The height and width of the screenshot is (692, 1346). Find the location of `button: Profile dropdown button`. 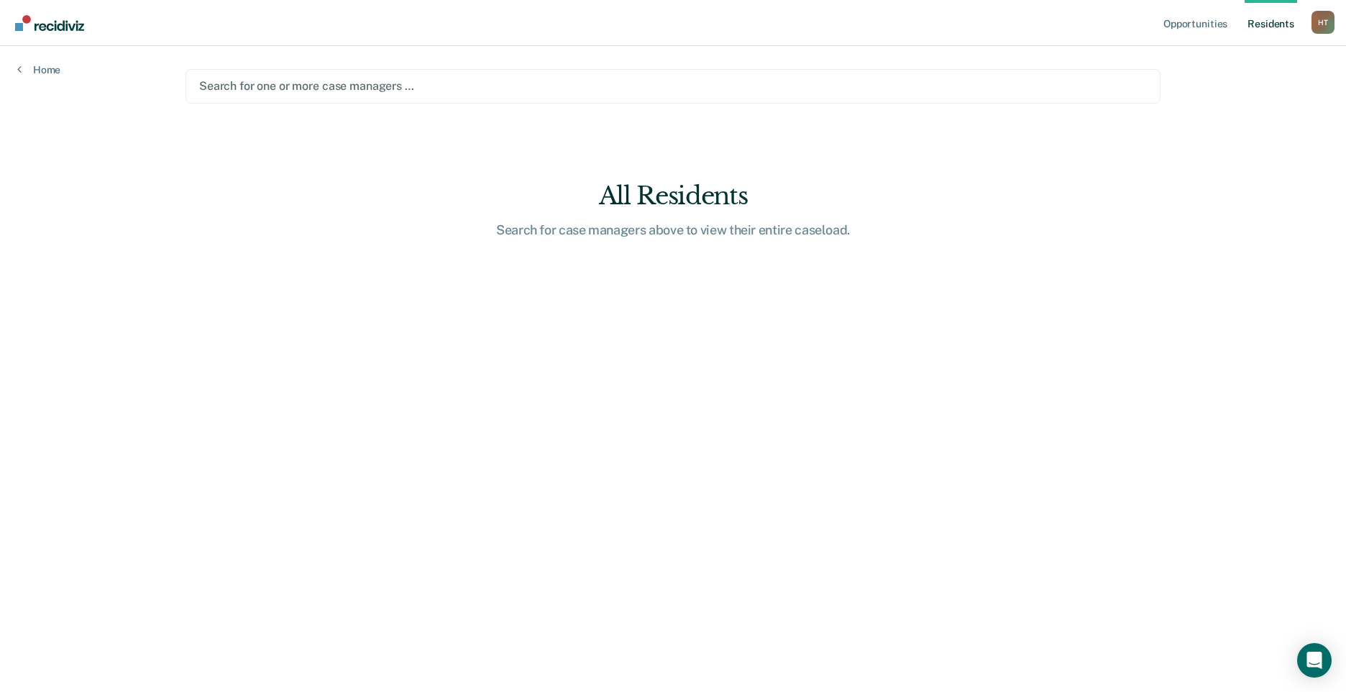

button: Profile dropdown button is located at coordinates (1323, 22).